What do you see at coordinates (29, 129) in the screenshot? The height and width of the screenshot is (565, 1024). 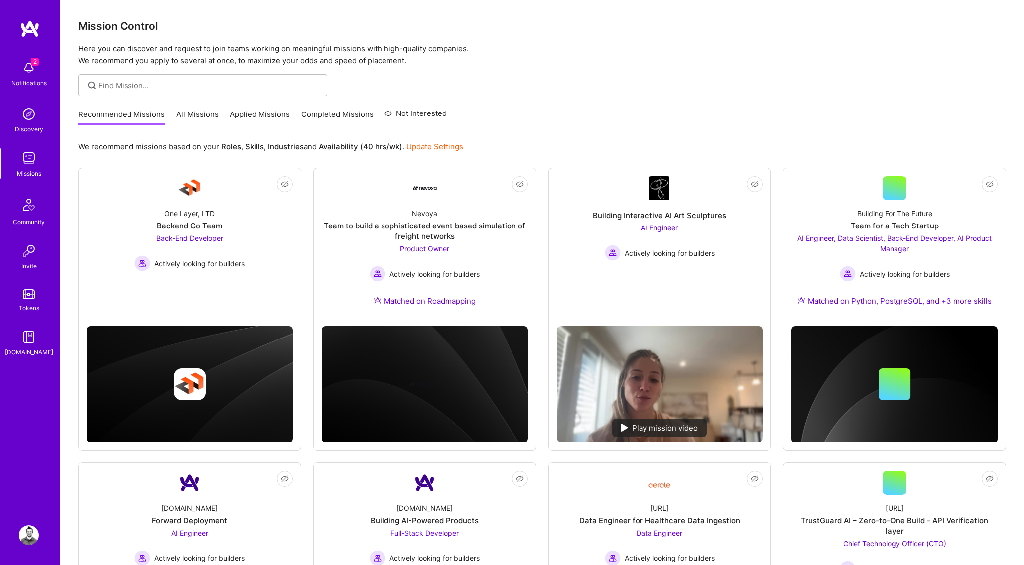 I see `div: Discovery` at bounding box center [29, 129].